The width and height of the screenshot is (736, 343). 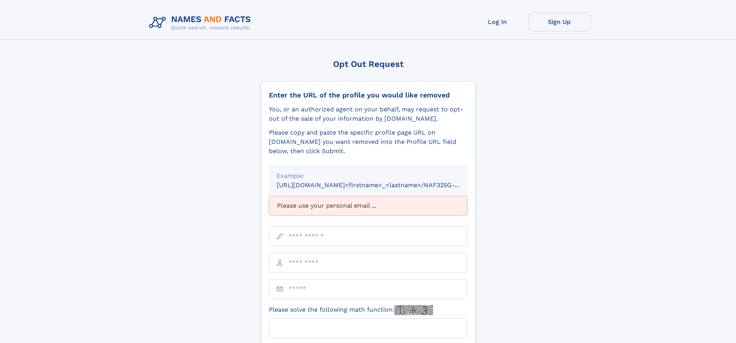 What do you see at coordinates (559, 22) in the screenshot?
I see `a: Sign Up` at bounding box center [559, 22].